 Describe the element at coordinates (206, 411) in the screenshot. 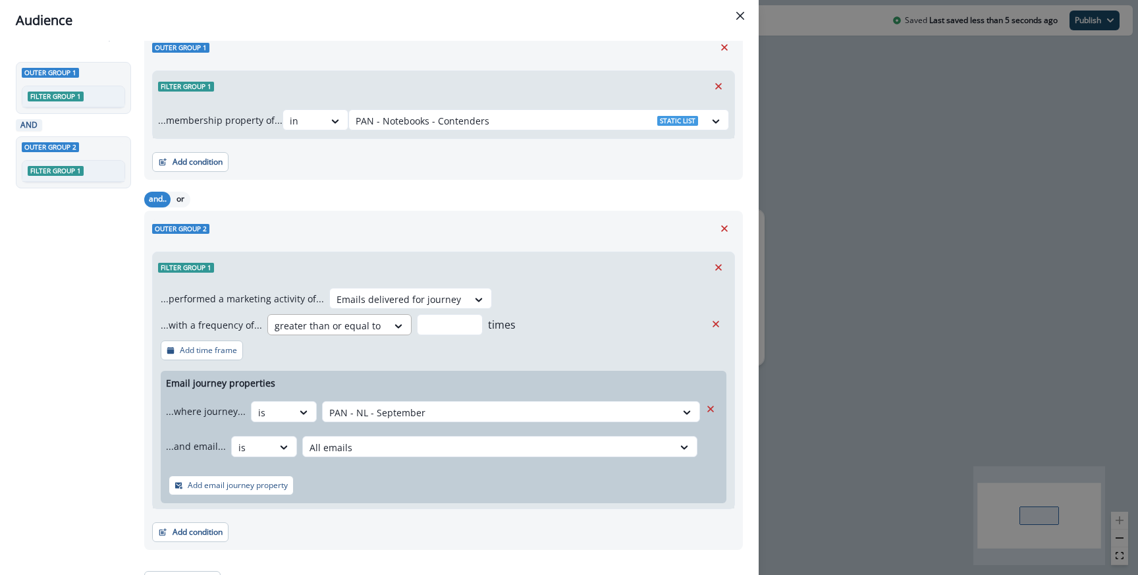

I see `p: ...where journey...` at that location.